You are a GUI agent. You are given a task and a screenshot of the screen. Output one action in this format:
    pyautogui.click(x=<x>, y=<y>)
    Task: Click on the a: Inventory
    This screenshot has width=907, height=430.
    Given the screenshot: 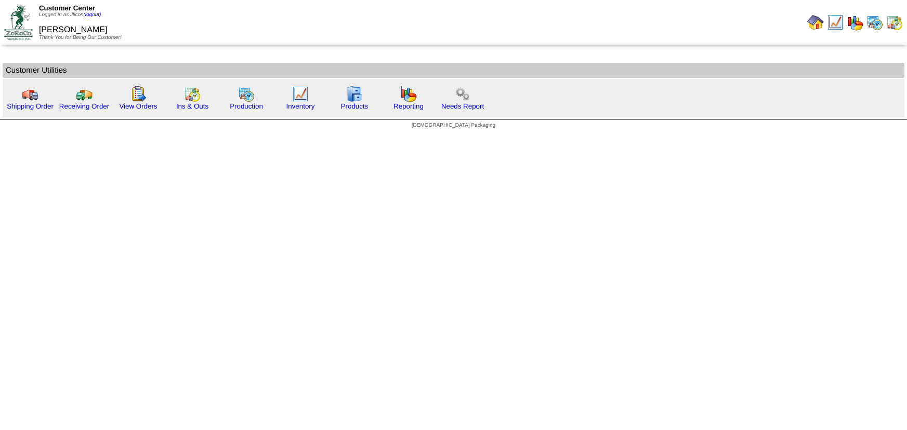 What is the action you would take?
    pyautogui.click(x=300, y=106)
    